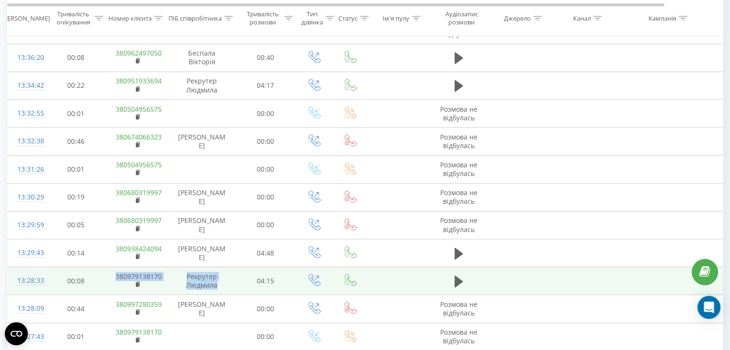  What do you see at coordinates (139, 249) in the screenshot?
I see `a: 380938424094` at bounding box center [139, 249].